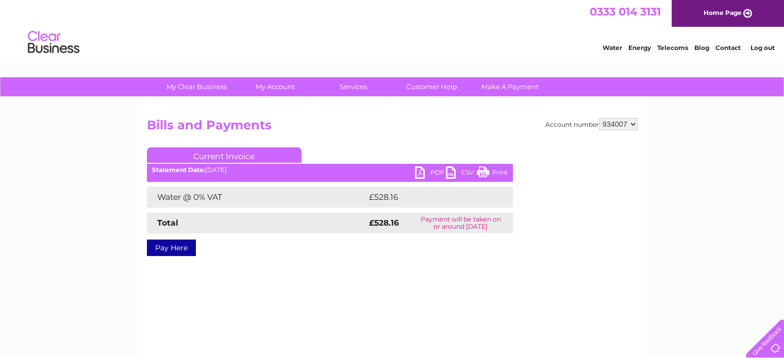  I want to click on a: Blog, so click(702, 47).